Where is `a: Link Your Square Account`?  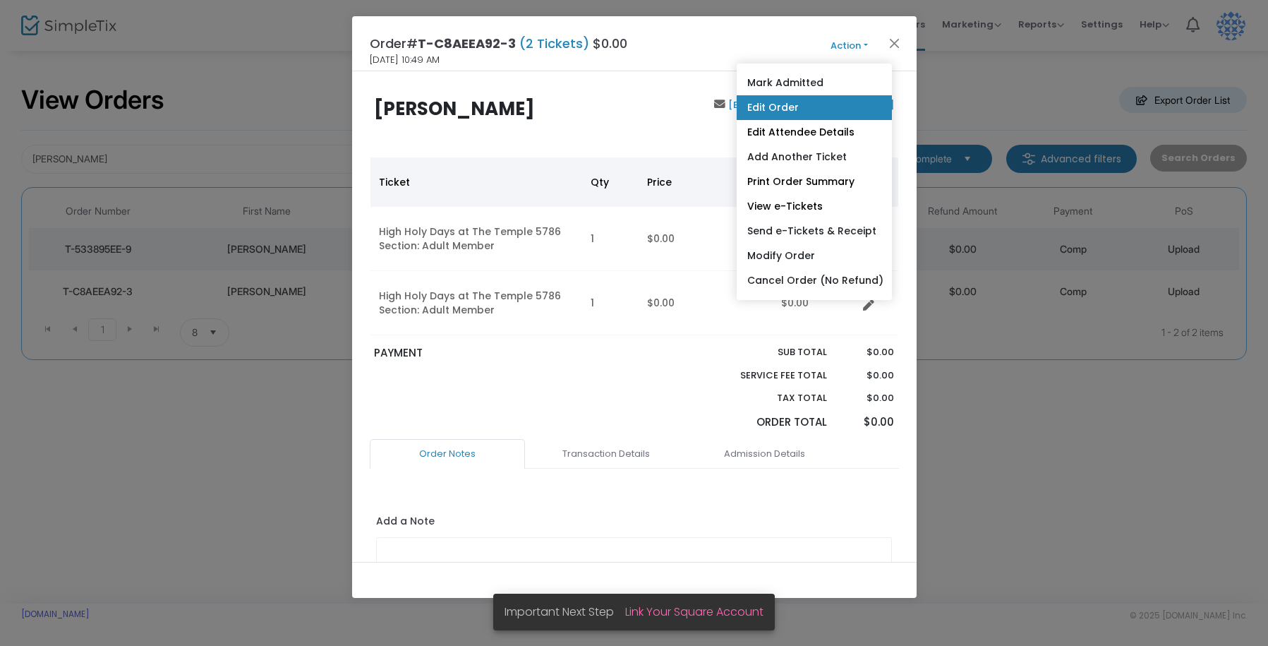 a: Link Your Square Account is located at coordinates (694, 611).